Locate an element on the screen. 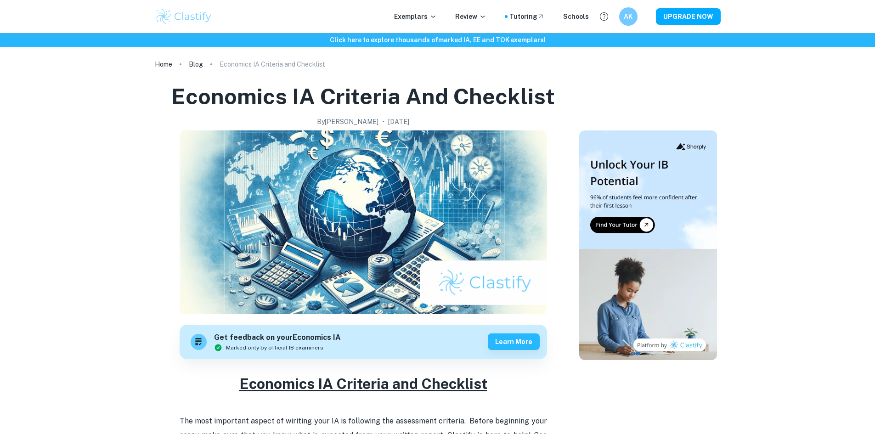  span: Marked only by official IB examiners is located at coordinates (275, 348).